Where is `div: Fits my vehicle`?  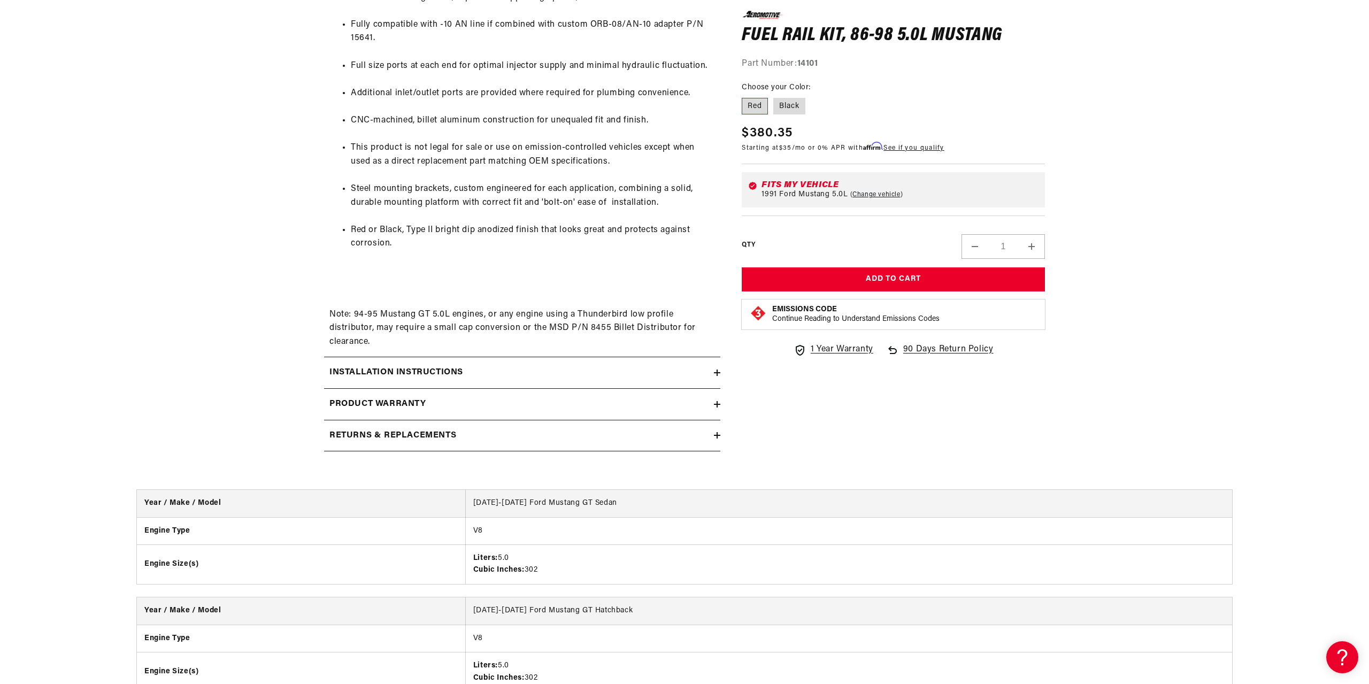 div: Fits my vehicle is located at coordinates (900, 185).